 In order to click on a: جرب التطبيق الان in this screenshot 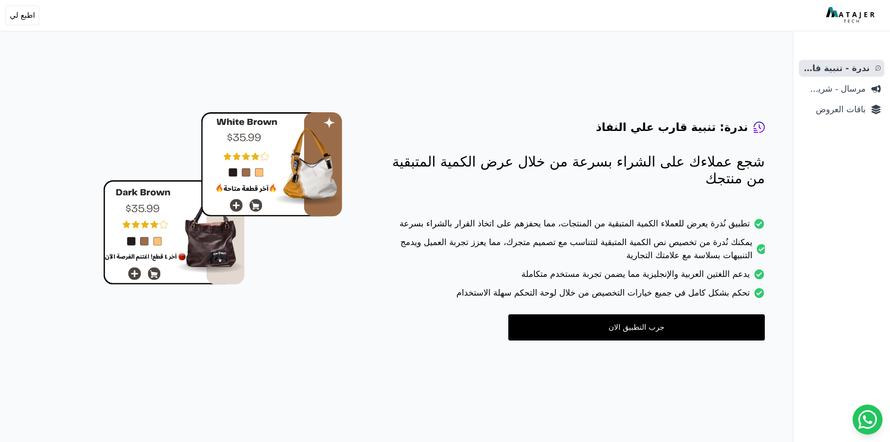, I will do `click(637, 327)`.